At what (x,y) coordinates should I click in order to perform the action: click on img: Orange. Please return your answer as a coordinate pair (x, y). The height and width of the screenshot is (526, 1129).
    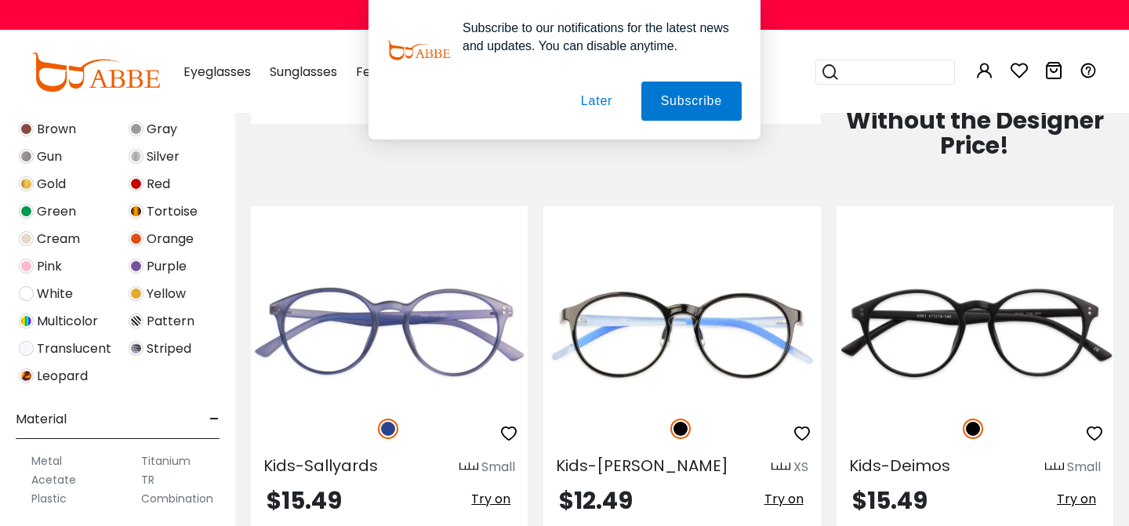
    Looking at the image, I should click on (136, 238).